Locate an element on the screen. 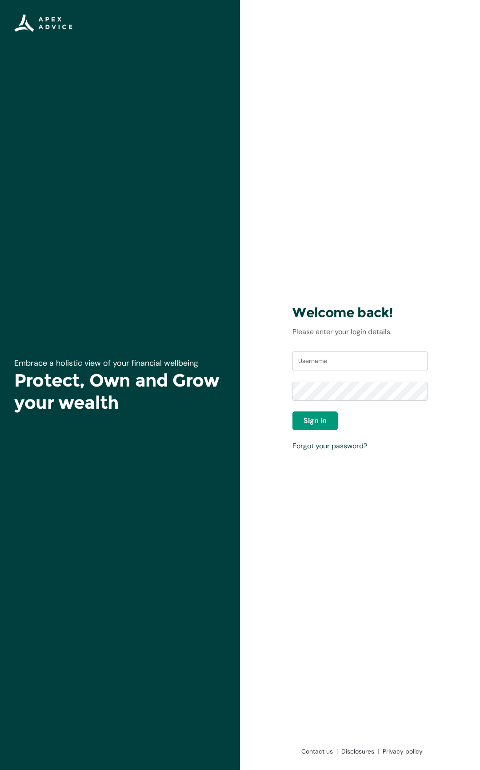 This screenshot has height=770, width=480. span: Sign in is located at coordinates (315, 420).